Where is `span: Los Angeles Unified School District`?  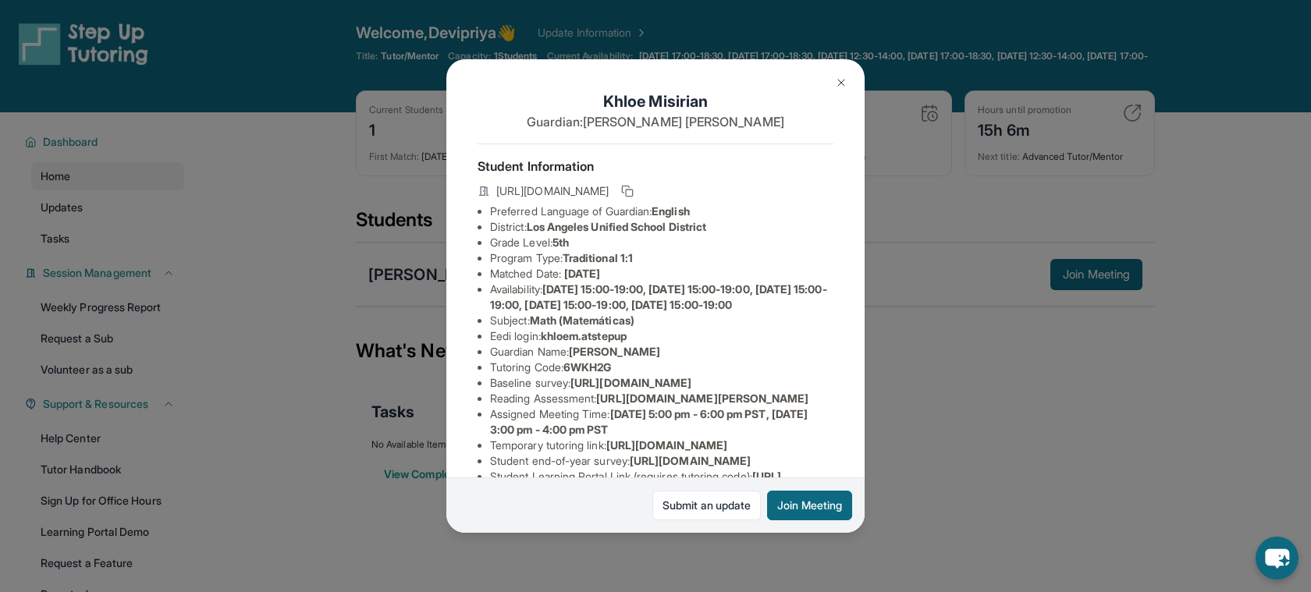 span: Los Angeles Unified School District is located at coordinates (617, 226).